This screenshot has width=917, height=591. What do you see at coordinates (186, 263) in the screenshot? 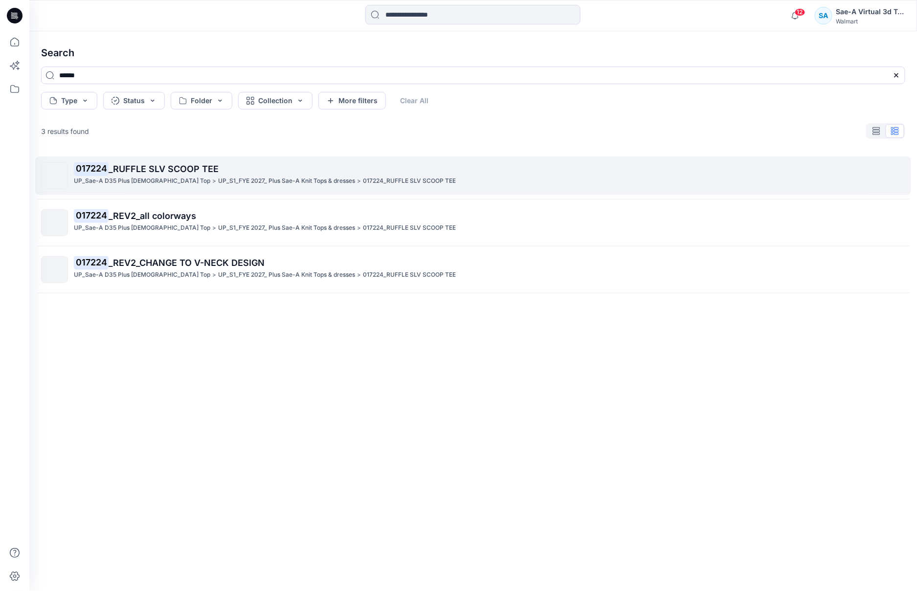
I see `span: _REV2_CHANGE TO V-NECK DESIGN` at bounding box center [186, 263].